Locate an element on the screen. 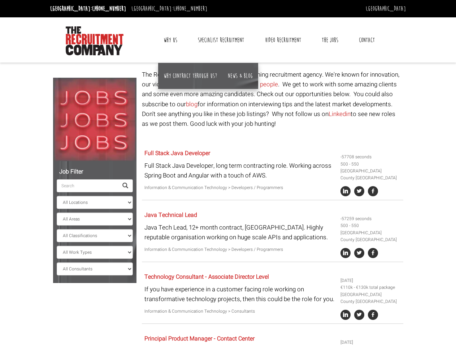 The height and width of the screenshot is (347, 456). a: Why contract through us? is located at coordinates (190, 76).